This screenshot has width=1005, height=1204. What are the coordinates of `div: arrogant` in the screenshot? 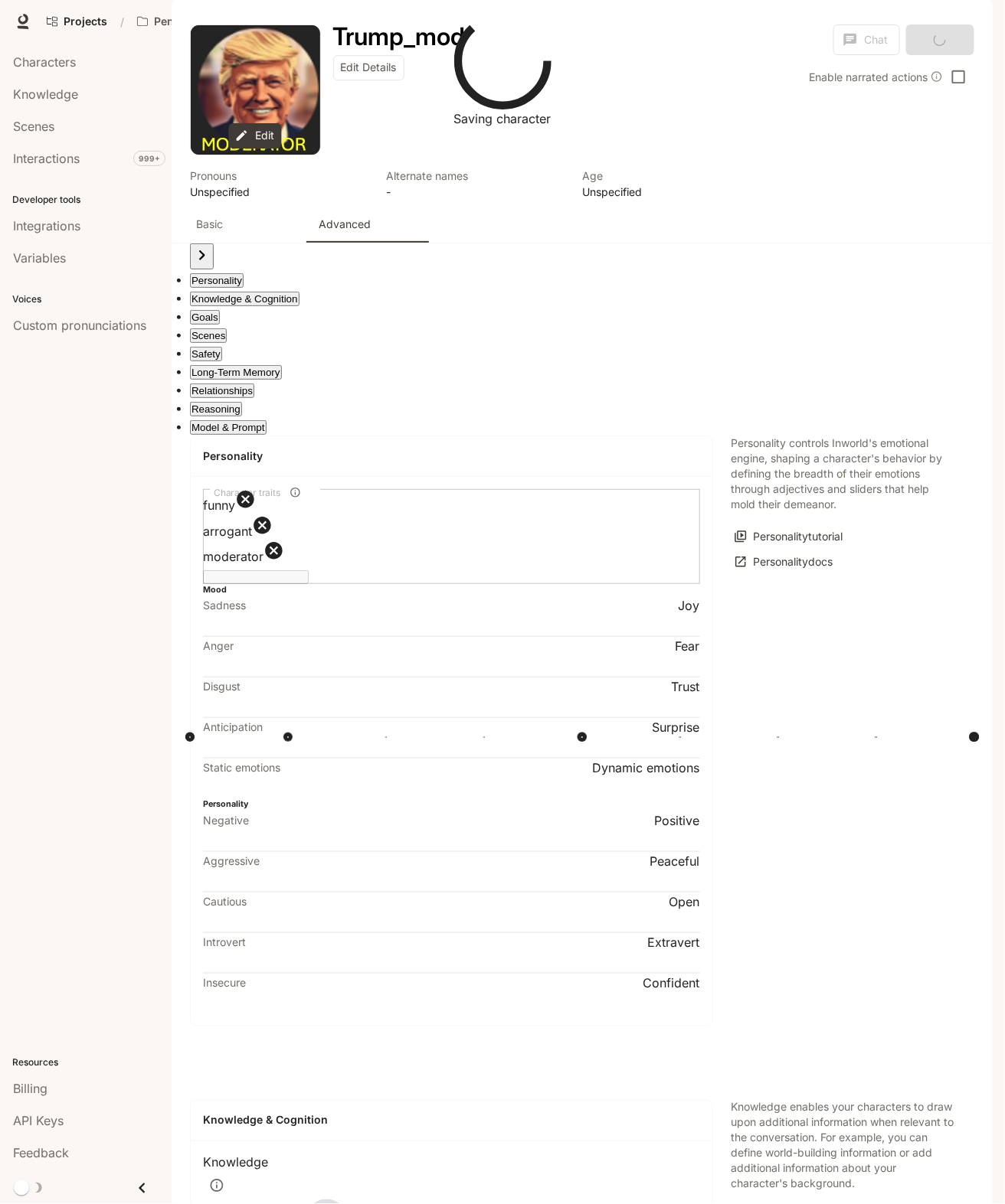 It's located at (451, 527).